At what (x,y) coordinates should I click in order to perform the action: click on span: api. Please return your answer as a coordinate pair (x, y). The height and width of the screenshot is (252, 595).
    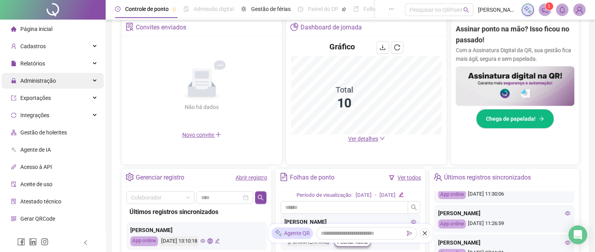
    Looking at the image, I should click on (14, 167).